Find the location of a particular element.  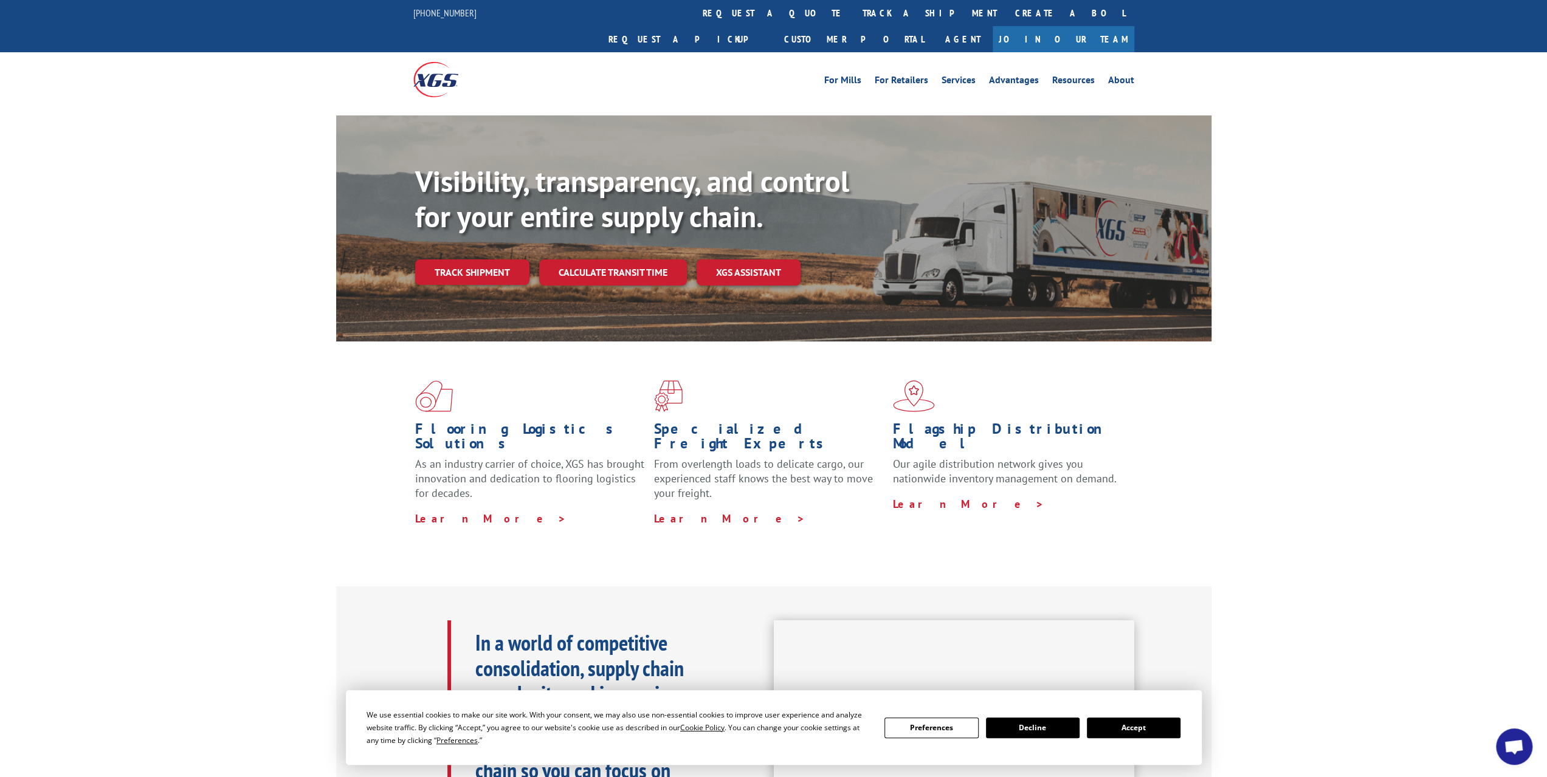

h1: Flooring Logistics Solutions is located at coordinates (530, 439).